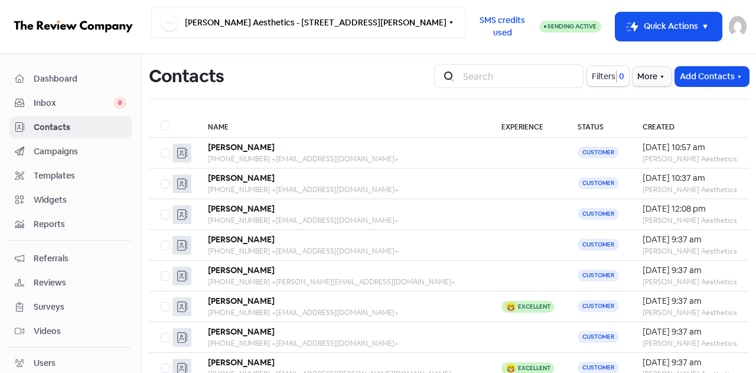  Describe the element at coordinates (80, 127) in the screenshot. I see `span: Contacts` at that location.